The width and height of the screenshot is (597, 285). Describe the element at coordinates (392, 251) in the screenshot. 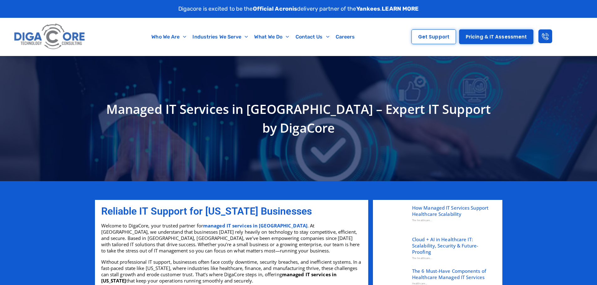

I see `img: Cloud + AI in healthcare IT` at that location.